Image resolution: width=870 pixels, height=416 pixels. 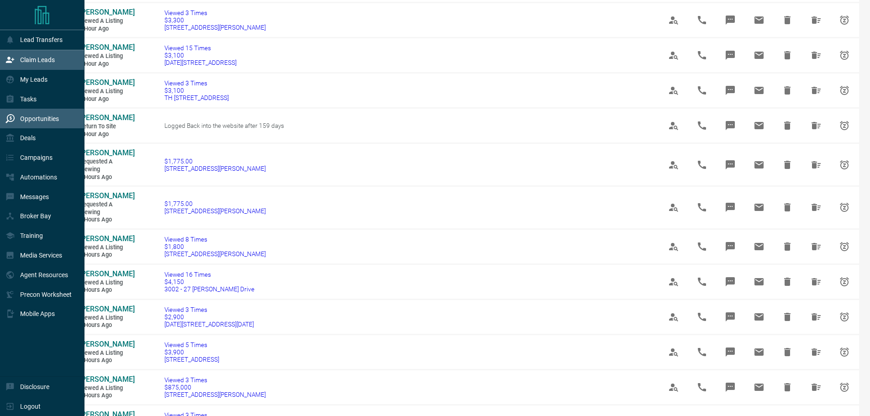 I want to click on span: $3,300, so click(x=215, y=20).